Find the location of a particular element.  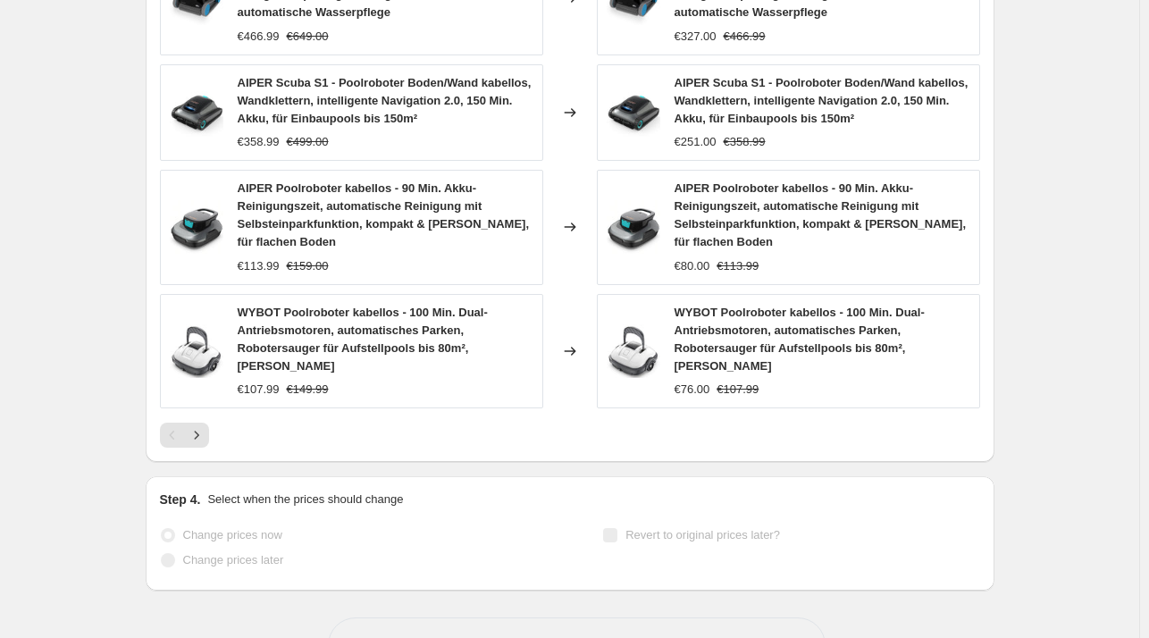

div: €113.99 is located at coordinates (258, 266).